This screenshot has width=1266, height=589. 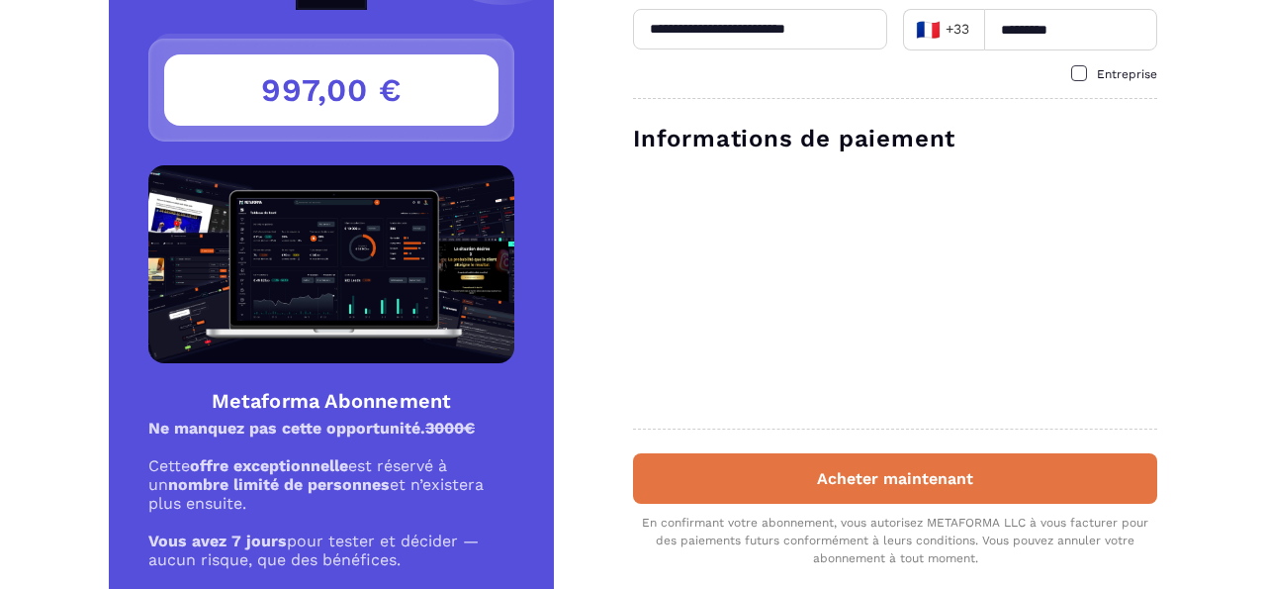 What do you see at coordinates (312, 427) in the screenshot?
I see `strong: Ne manquez pas cette opportunité.` at bounding box center [312, 427].